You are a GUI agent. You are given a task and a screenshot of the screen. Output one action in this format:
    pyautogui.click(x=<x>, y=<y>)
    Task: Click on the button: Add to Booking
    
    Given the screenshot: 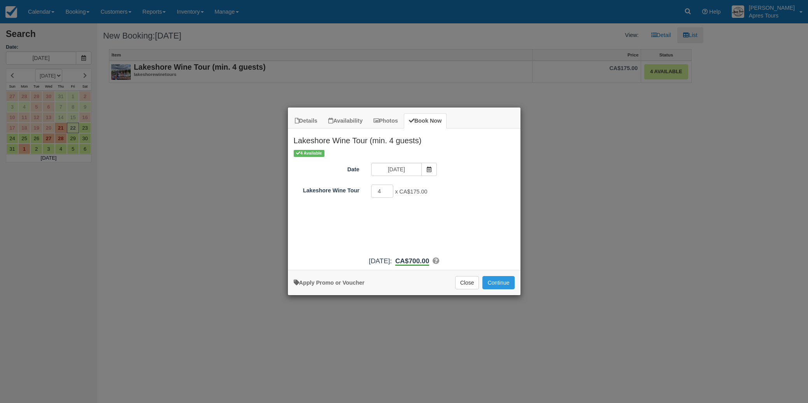 What is the action you would take?
    pyautogui.click(x=498, y=282)
    